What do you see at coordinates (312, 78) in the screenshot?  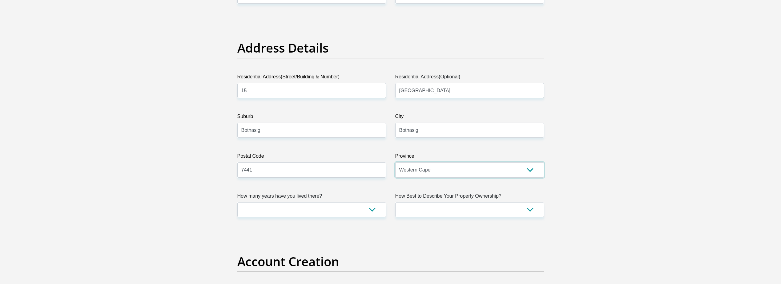 I see `label: Residential Address(Street/Building & Number)` at bounding box center [312, 78].